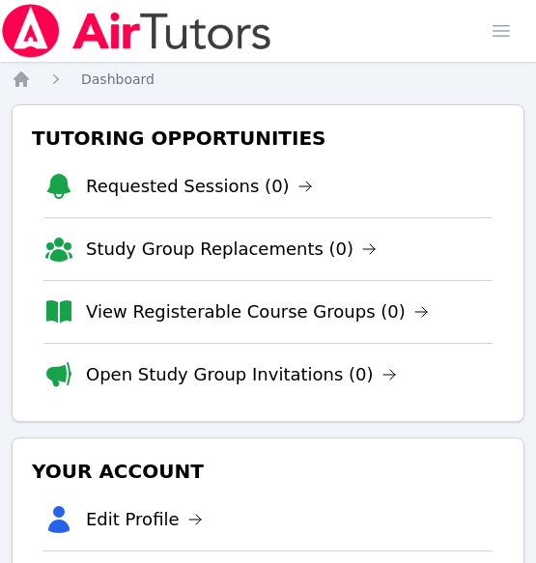 This screenshot has height=563, width=536. What do you see at coordinates (231, 249) in the screenshot?
I see `a: Study Group Replacements (0)` at bounding box center [231, 249].